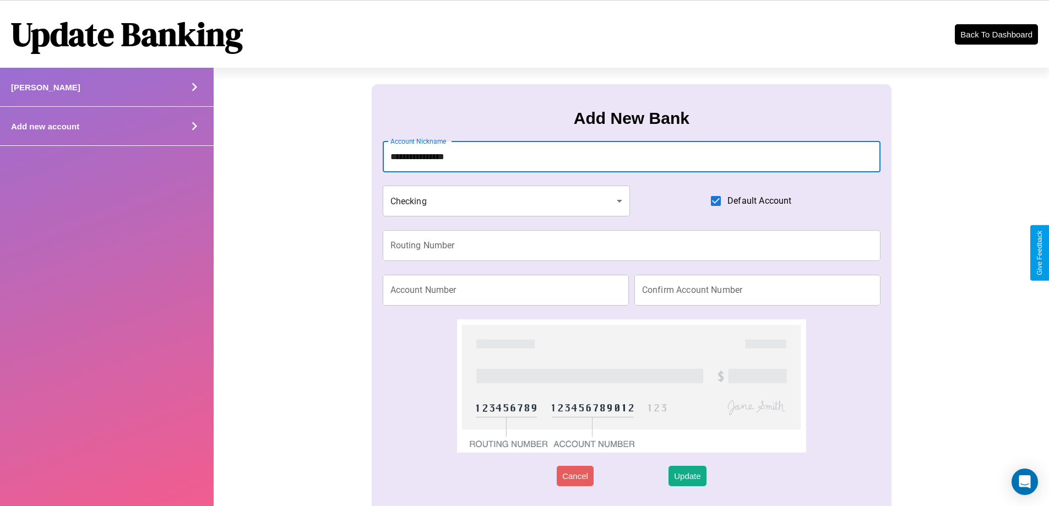 Image resolution: width=1049 pixels, height=506 pixels. Describe the element at coordinates (1025, 482) in the screenshot. I see `div: Open Intercom Messenger` at that location.